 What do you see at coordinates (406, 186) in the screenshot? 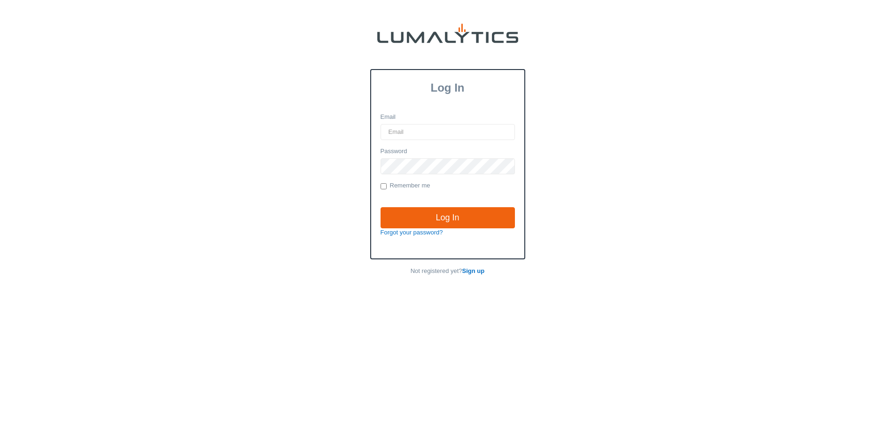
I see `label: Remember me` at bounding box center [406, 186].